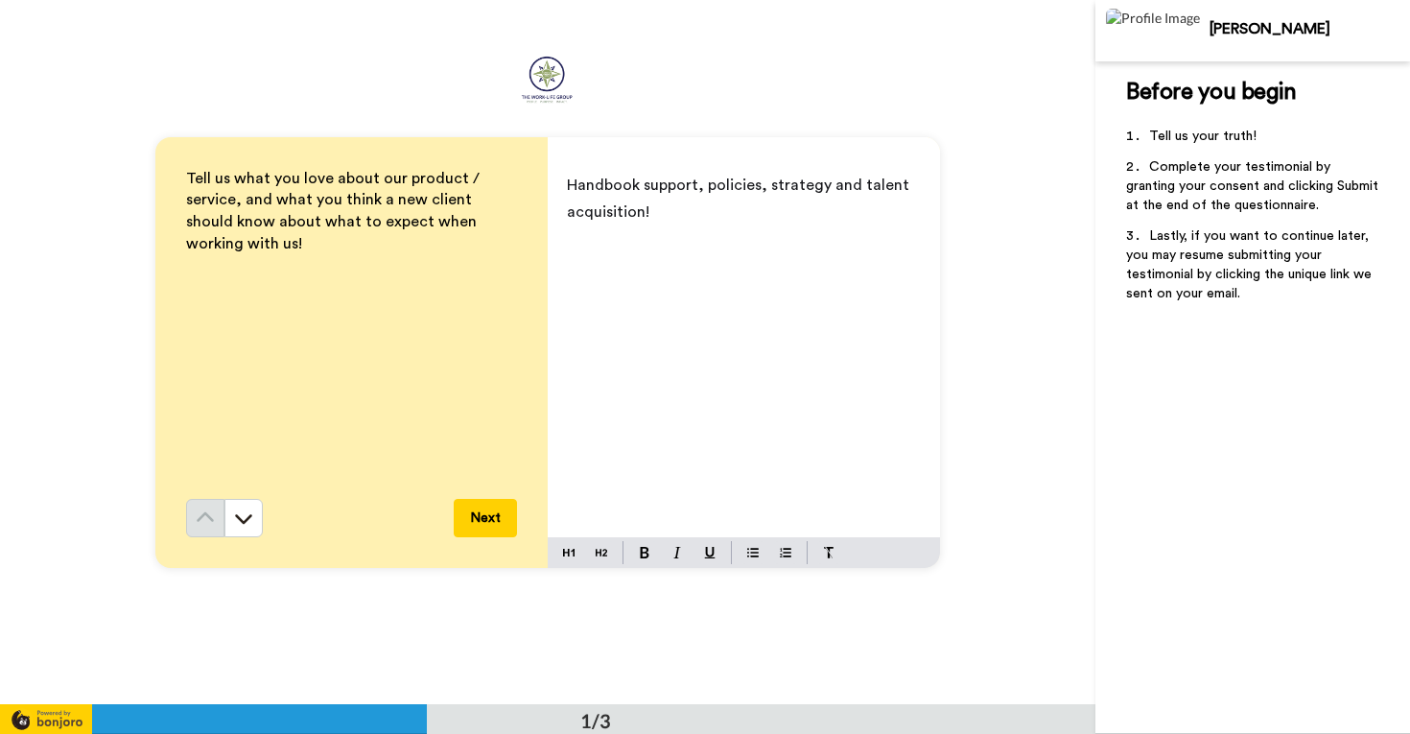  What do you see at coordinates (785, 552) in the screenshot?
I see `img: numbered-block.svg` at bounding box center [785, 552].